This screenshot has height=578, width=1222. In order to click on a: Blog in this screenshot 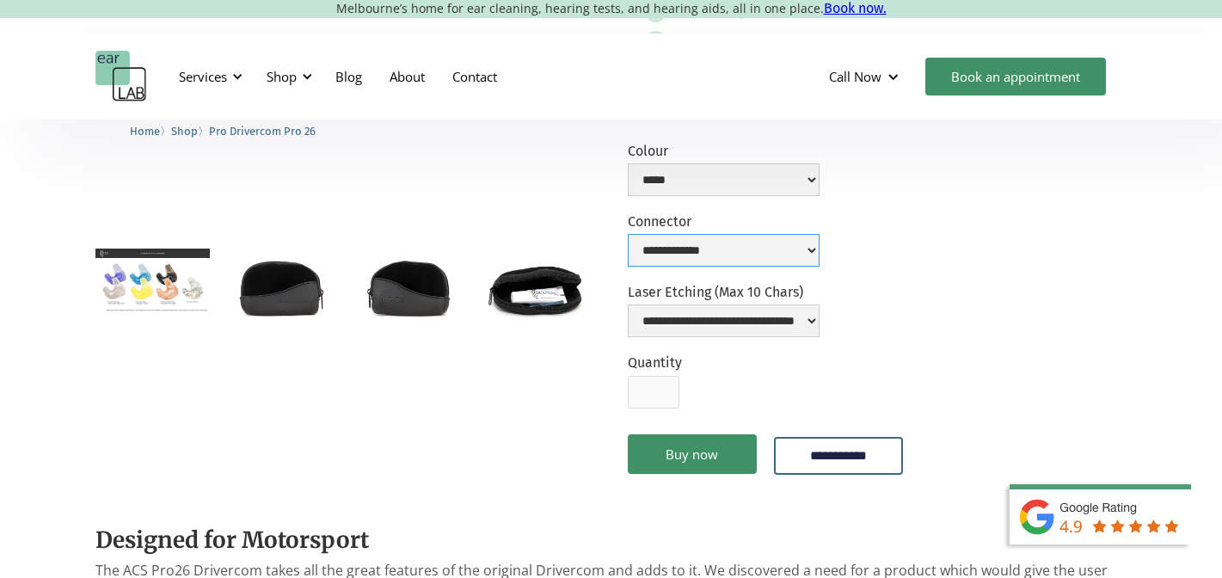, I will do `click(348, 77)`.